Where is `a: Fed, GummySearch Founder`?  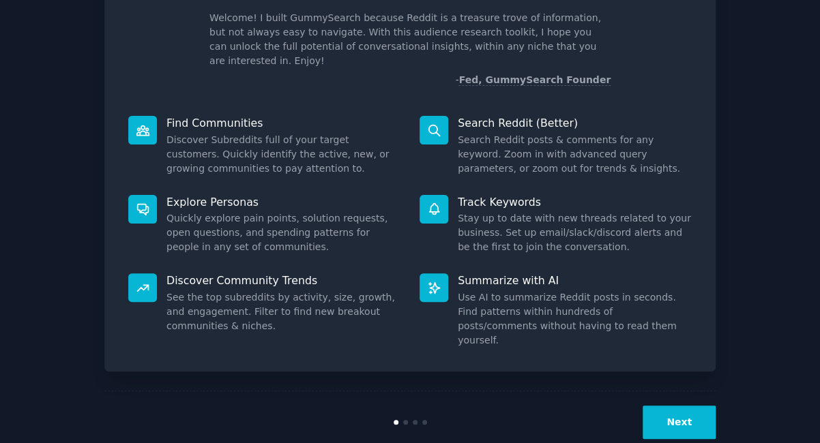 a: Fed, GummySearch Founder is located at coordinates (534, 80).